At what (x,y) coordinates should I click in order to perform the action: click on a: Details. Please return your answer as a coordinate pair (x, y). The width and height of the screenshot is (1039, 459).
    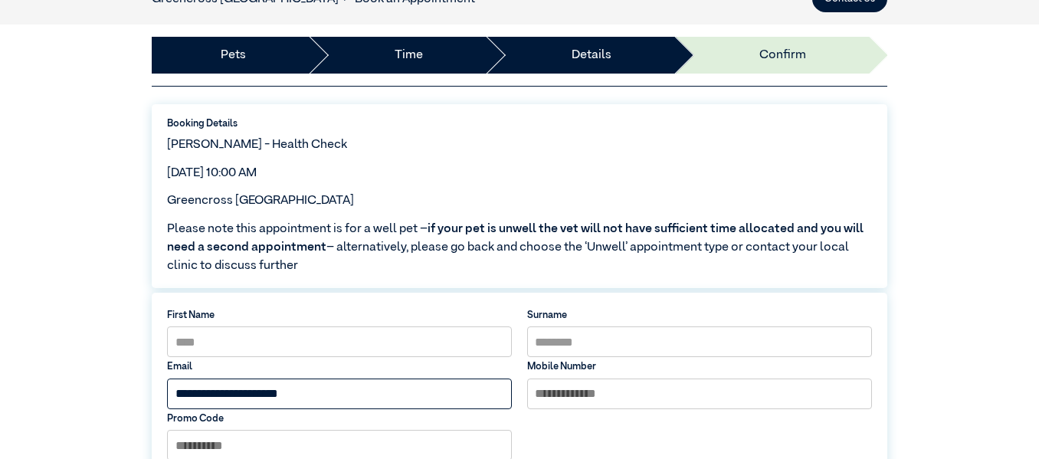
    Looking at the image, I should click on (591, 55).